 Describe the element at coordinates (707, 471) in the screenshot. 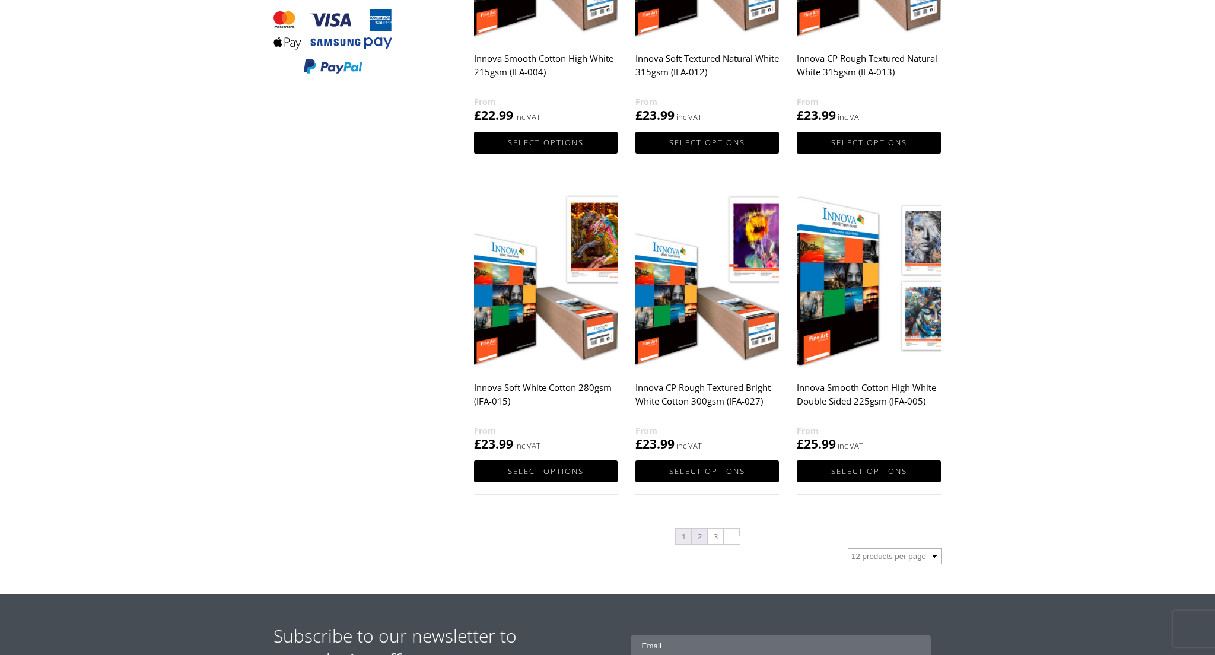

I see `a: Select options for “Innova CP Rough Textured Bright White Cotton 300gsm (IFA-027)”` at that location.